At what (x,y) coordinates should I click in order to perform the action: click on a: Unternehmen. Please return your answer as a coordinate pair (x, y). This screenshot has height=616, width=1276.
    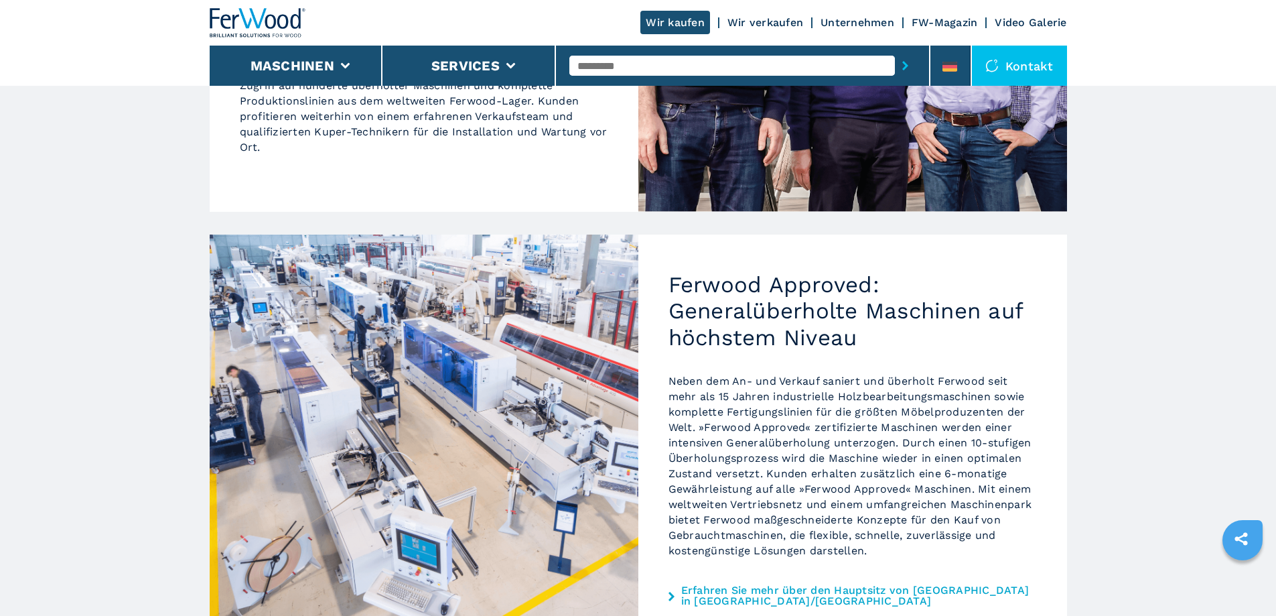
    Looking at the image, I should click on (857, 22).